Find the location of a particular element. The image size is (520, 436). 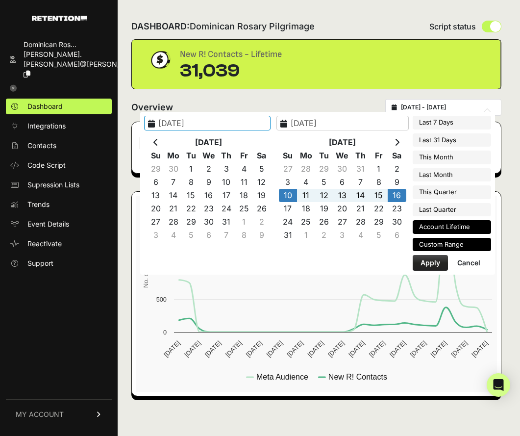

th: Fr is located at coordinates (379, 155).